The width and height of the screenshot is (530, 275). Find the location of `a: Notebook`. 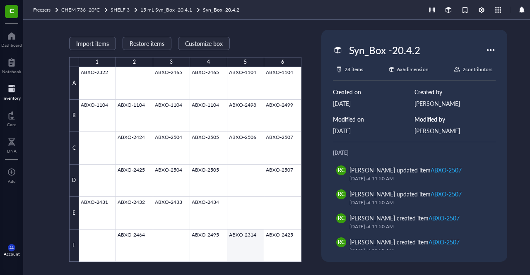

a: Notebook is located at coordinates (12, 65).